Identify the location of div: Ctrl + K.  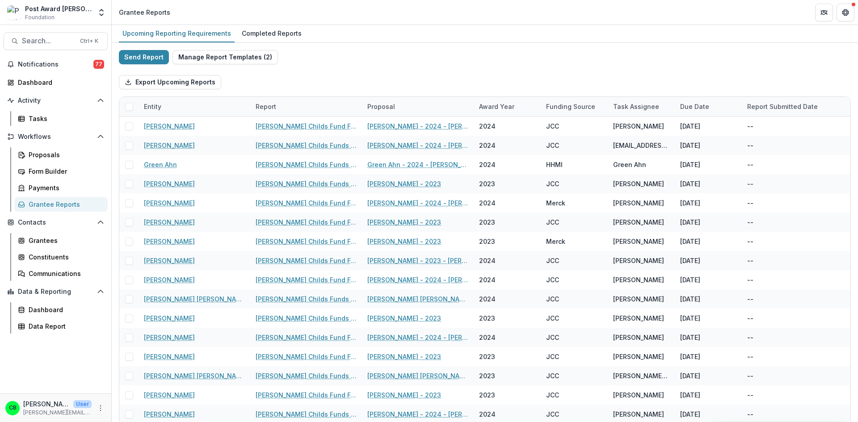
(89, 41).